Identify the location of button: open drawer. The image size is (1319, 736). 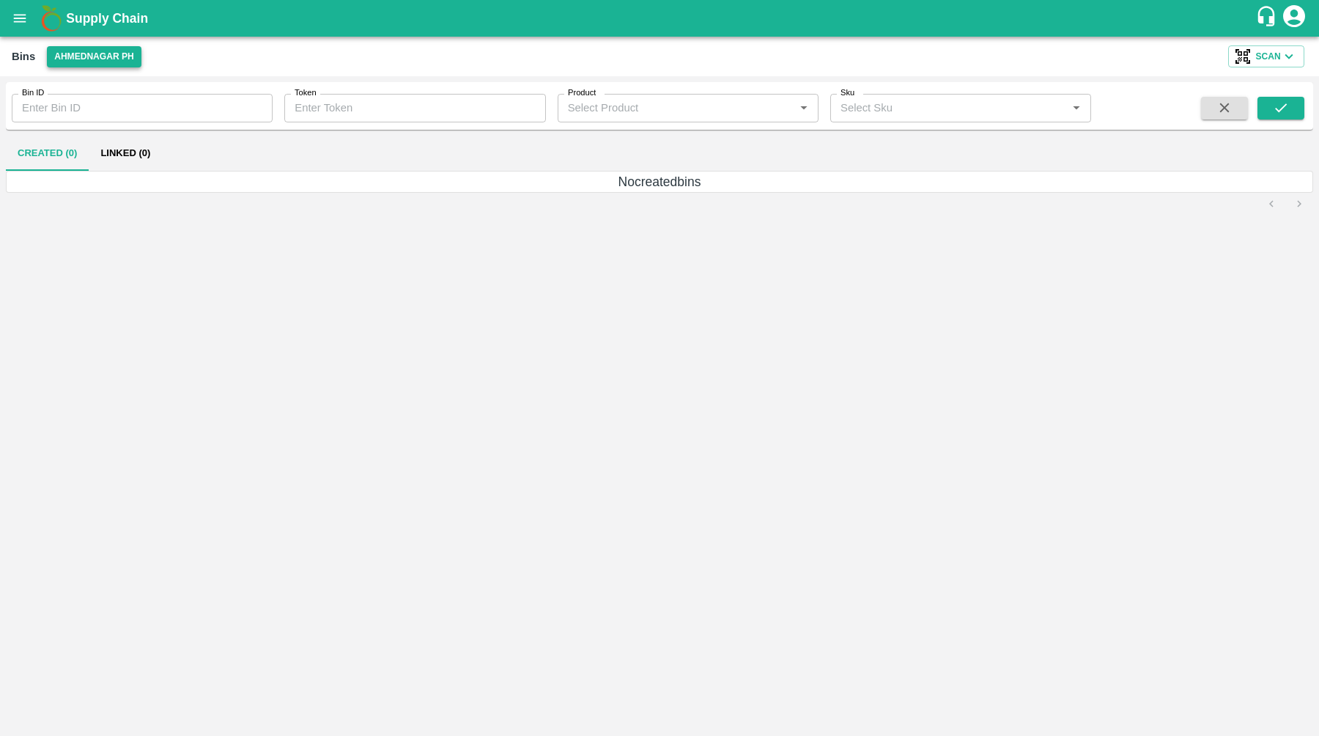
(20, 18).